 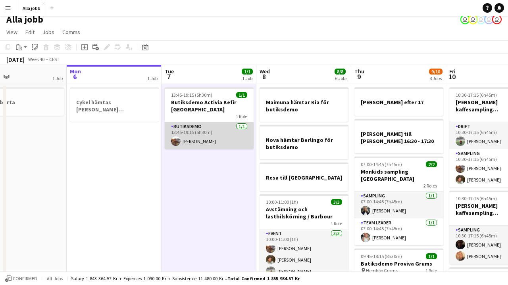 I want to click on span: Thu, so click(x=359, y=71).